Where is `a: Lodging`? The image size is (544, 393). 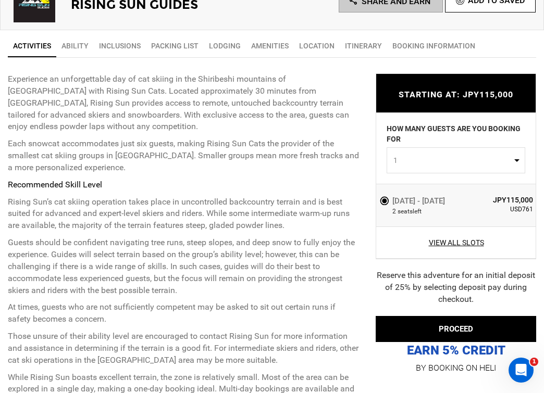
a: Lodging is located at coordinates (225, 46).